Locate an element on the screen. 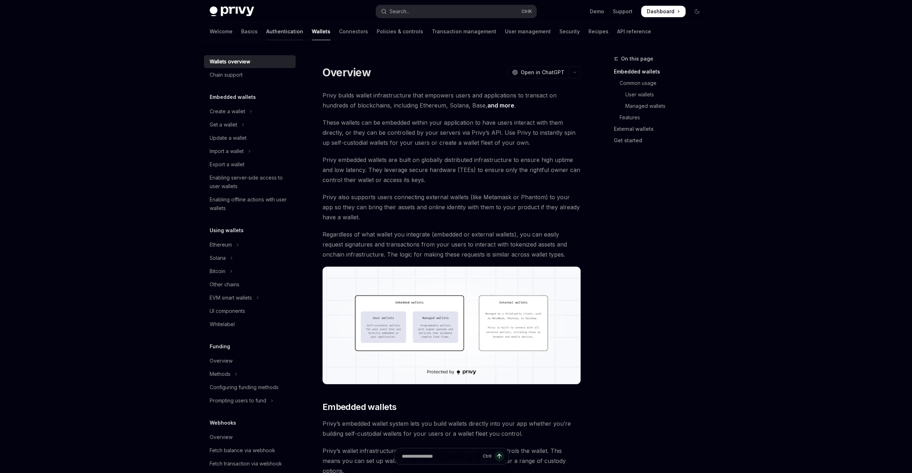  div: Fetch transaction via webhook is located at coordinates (246, 464).